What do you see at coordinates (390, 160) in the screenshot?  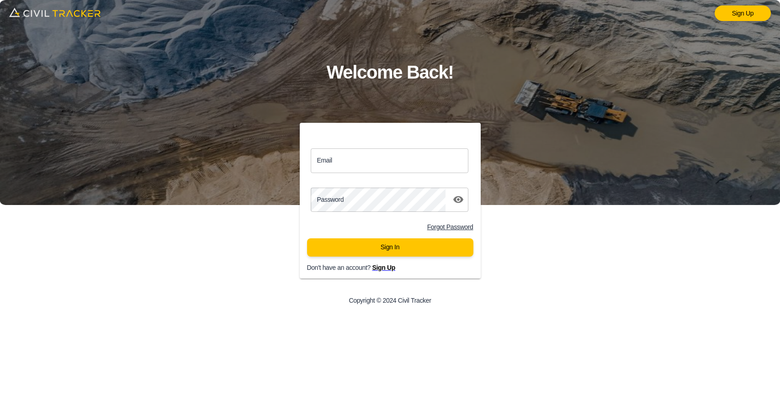 I see `input: email` at bounding box center [390, 160].